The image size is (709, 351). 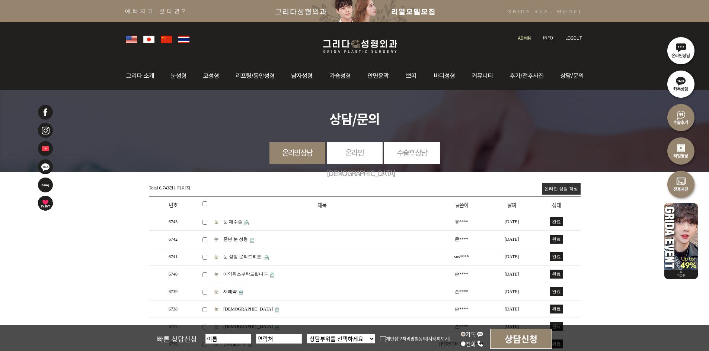 What do you see at coordinates (45, 112) in the screenshot?
I see `img: 페이스북` at bounding box center [45, 112].